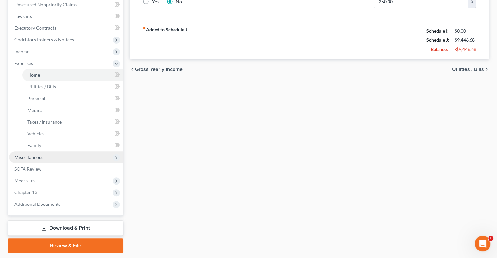 Image resolution: width=497 pixels, height=258 pixels. I want to click on div: -$9,446.68, so click(465, 49).